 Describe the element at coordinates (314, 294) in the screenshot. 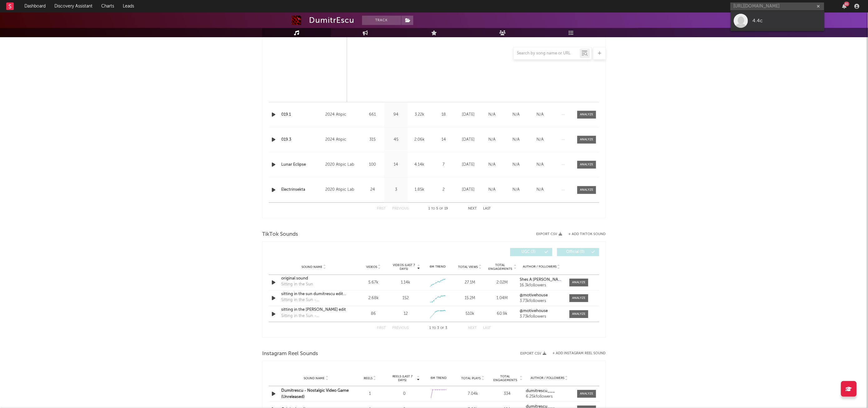

I see `a: sitting in the sun dumitrescu edit high quality` at that location.